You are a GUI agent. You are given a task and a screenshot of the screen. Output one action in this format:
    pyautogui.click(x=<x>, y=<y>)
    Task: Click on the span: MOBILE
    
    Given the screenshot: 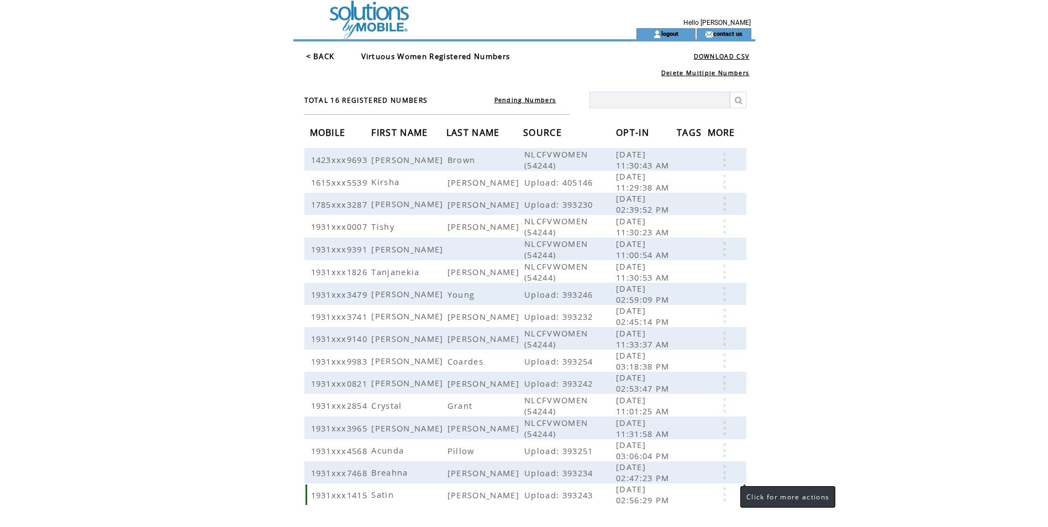 What is the action you would take?
    pyautogui.click(x=329, y=134)
    